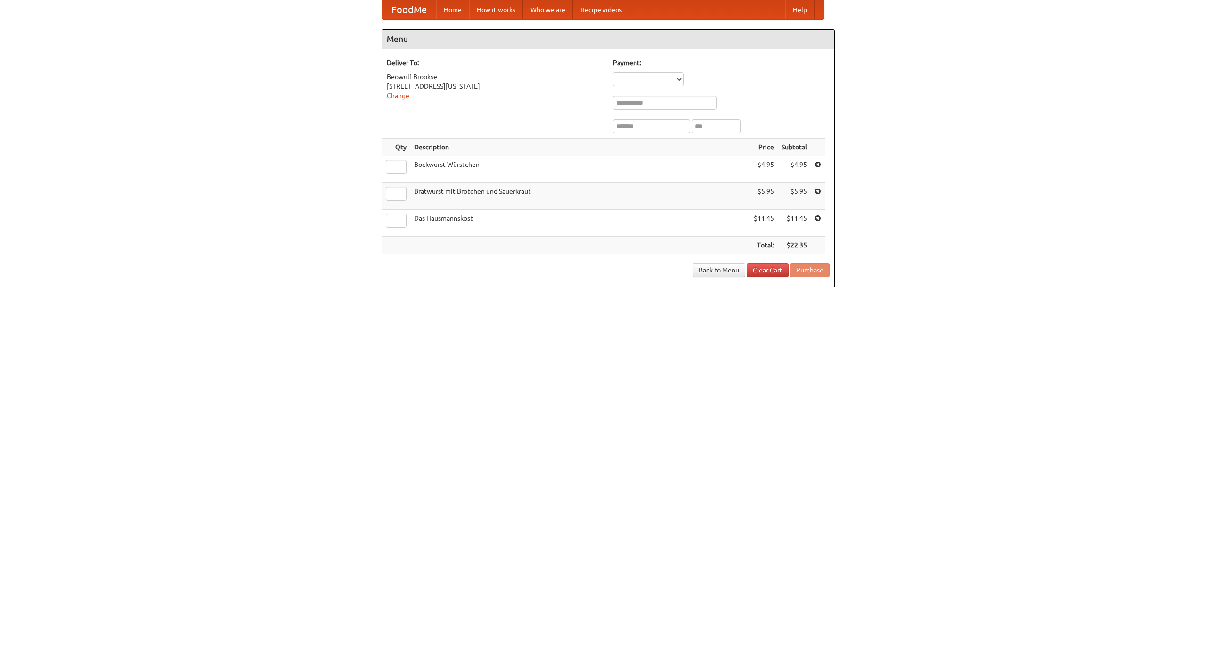 This screenshot has width=1206, height=667. What do you see at coordinates (800, 10) in the screenshot?
I see `a: Help` at bounding box center [800, 10].